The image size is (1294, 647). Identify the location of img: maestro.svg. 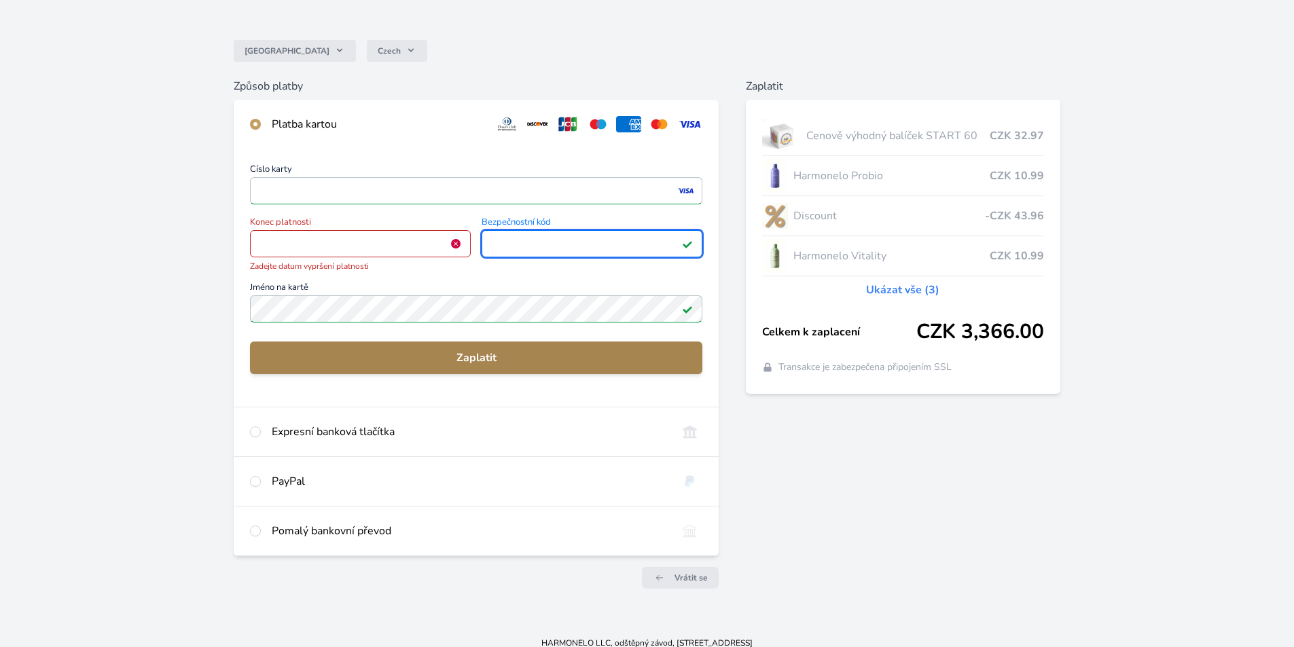
(598, 124).